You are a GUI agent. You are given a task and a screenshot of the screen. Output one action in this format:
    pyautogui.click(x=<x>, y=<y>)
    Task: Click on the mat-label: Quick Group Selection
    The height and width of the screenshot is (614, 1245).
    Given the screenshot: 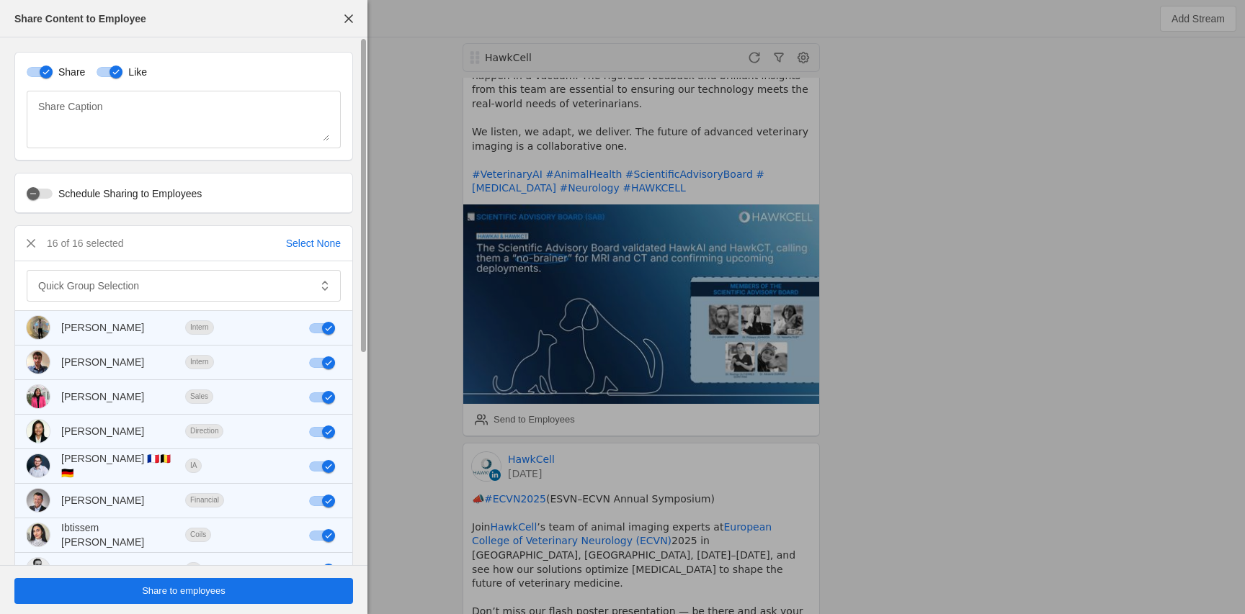 What is the action you would take?
    pyautogui.click(x=89, y=286)
    